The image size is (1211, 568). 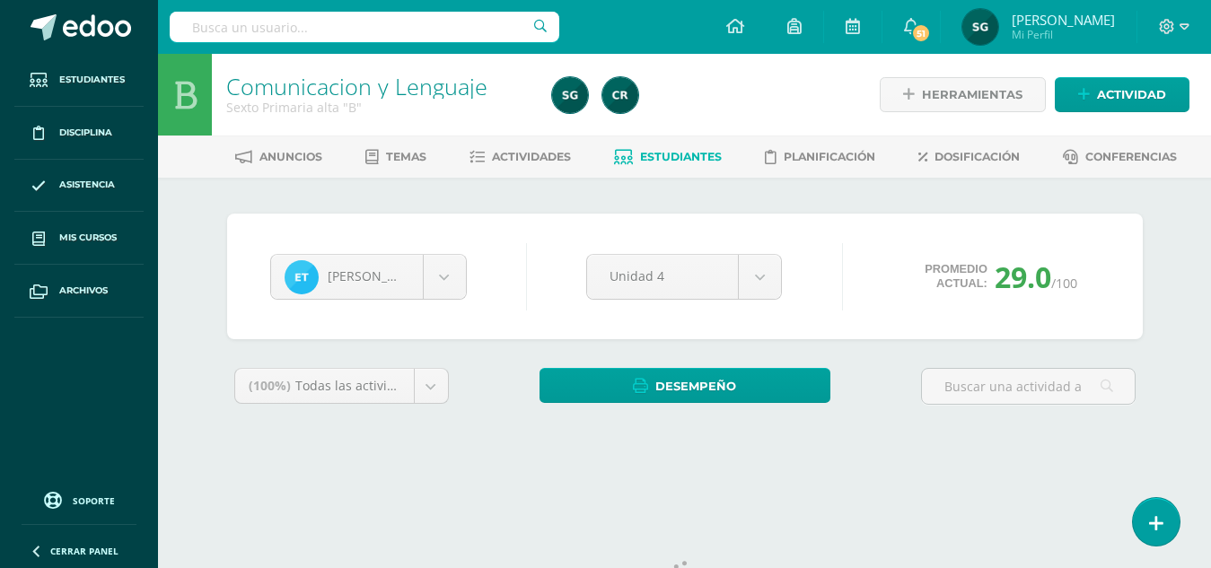 What do you see at coordinates (684, 277) in the screenshot?
I see `a: Unidad 4` at bounding box center [684, 277].